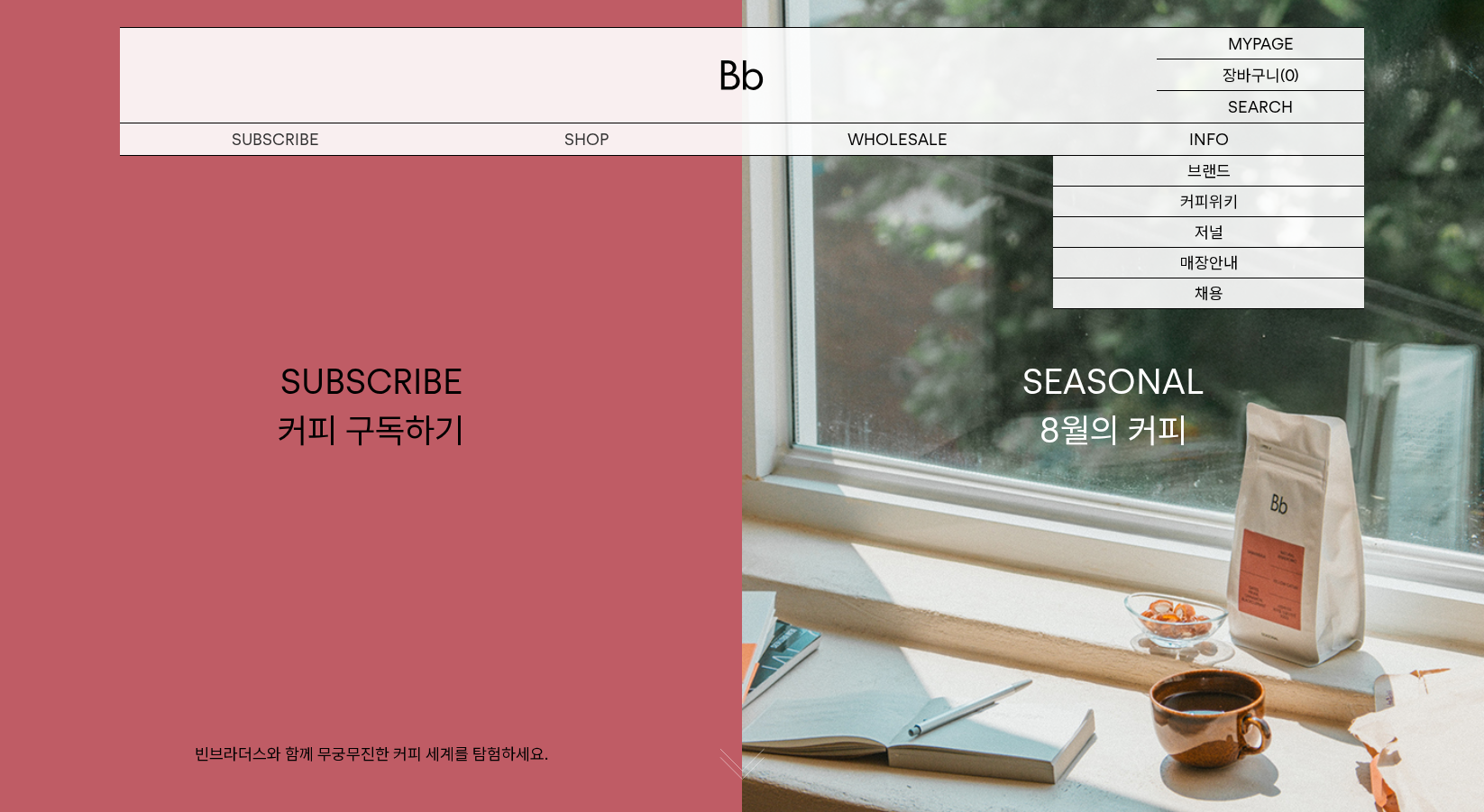 Image resolution: width=1484 pixels, height=812 pixels. What do you see at coordinates (1208, 139) in the screenshot?
I see `p: INFO` at bounding box center [1208, 139].